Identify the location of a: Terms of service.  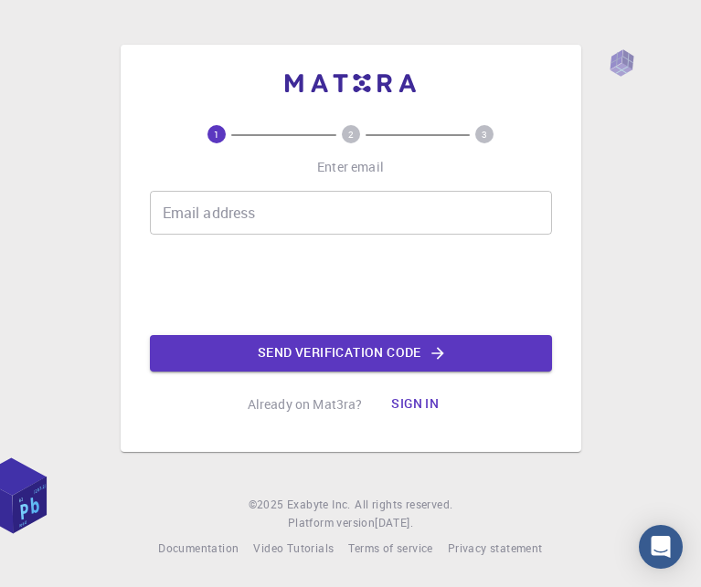
(390, 549).